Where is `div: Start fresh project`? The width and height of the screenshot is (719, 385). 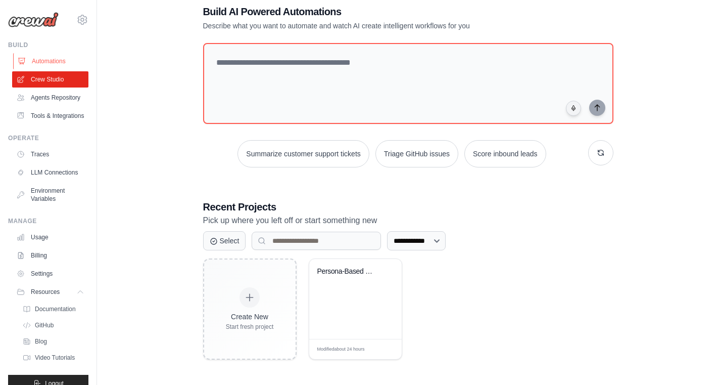
div: Start fresh project is located at coordinates (250, 326).